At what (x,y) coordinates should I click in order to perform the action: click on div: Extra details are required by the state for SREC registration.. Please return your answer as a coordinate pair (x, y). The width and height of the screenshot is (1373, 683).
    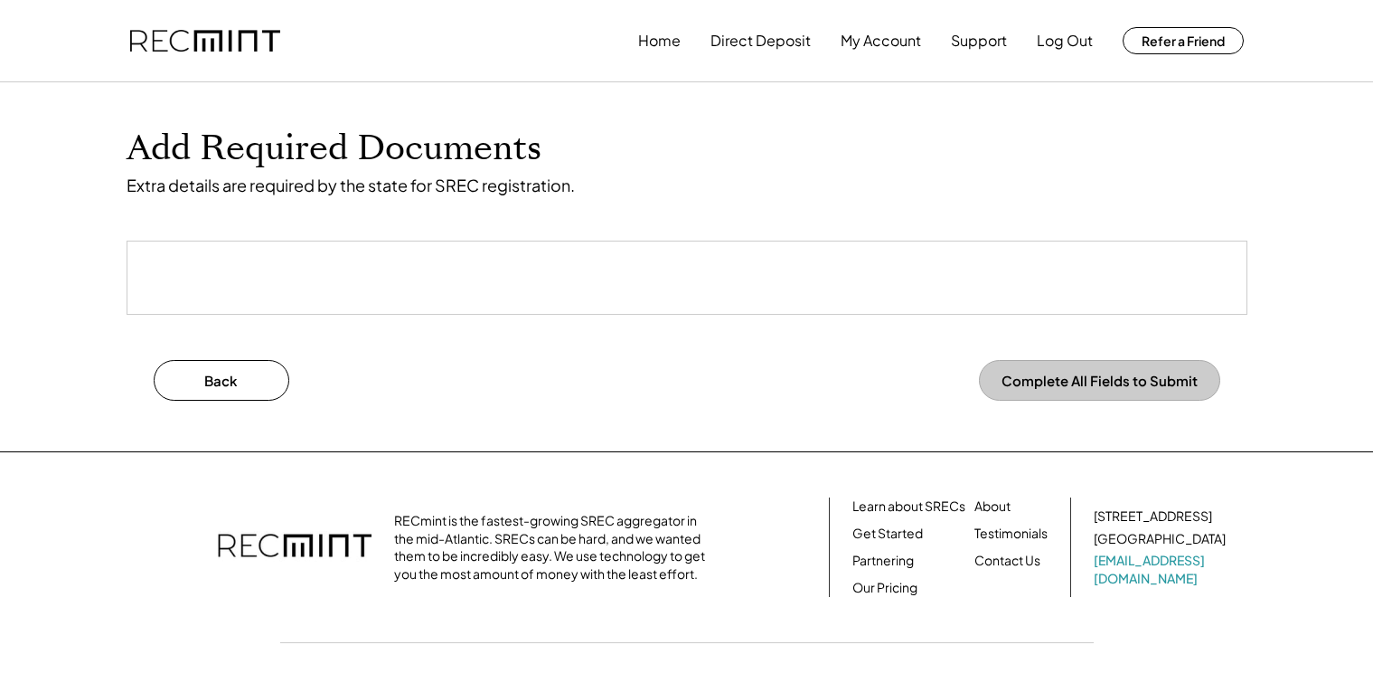
    Looking at the image, I should click on (351, 184).